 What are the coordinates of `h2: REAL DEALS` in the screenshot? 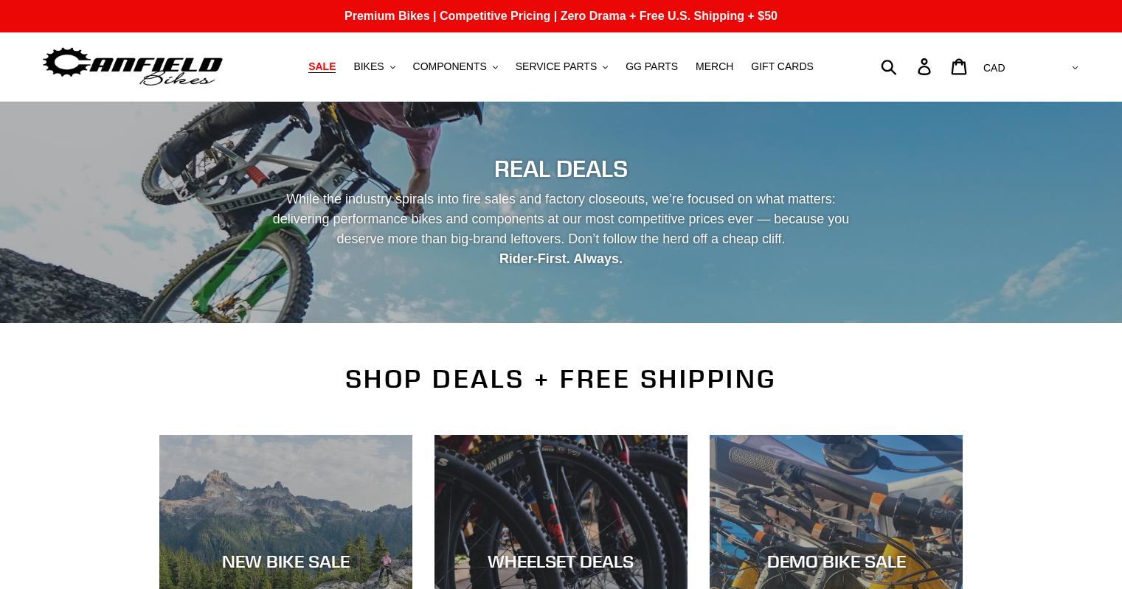 It's located at (561, 169).